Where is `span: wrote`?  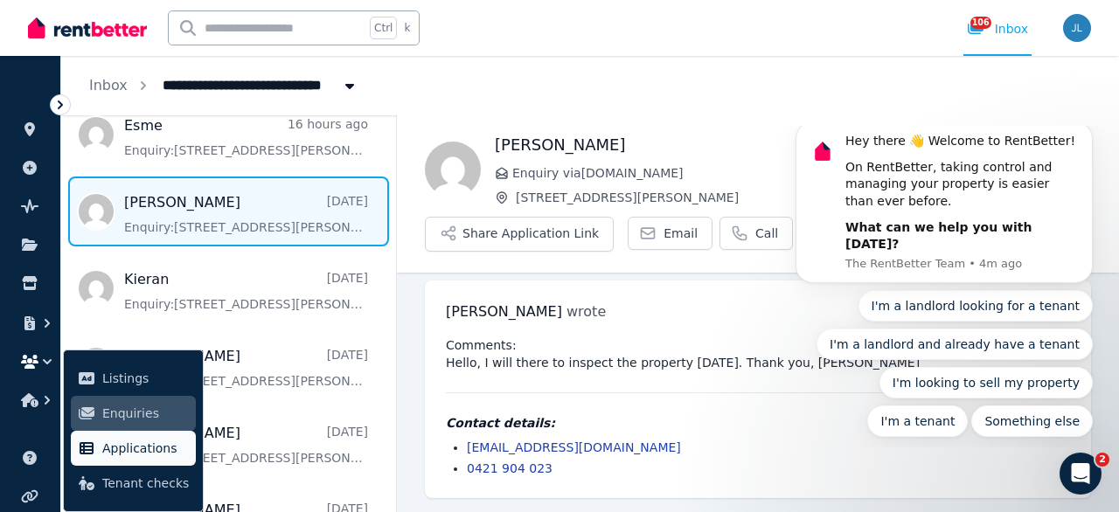
span: wrote is located at coordinates (586, 311).